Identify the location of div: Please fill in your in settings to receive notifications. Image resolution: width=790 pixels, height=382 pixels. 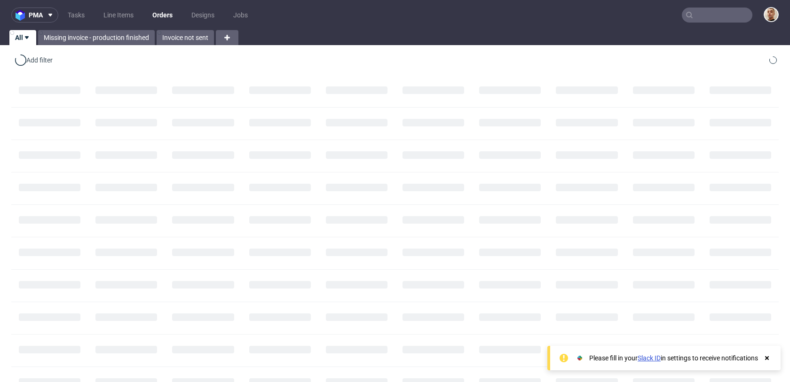
(674, 359).